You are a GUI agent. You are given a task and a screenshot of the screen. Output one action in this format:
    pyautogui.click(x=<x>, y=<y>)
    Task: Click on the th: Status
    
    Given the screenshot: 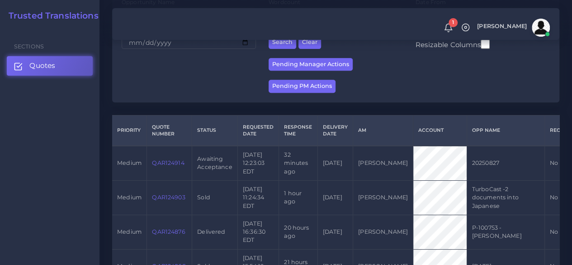 What is the action you would take?
    pyautogui.click(x=215, y=130)
    